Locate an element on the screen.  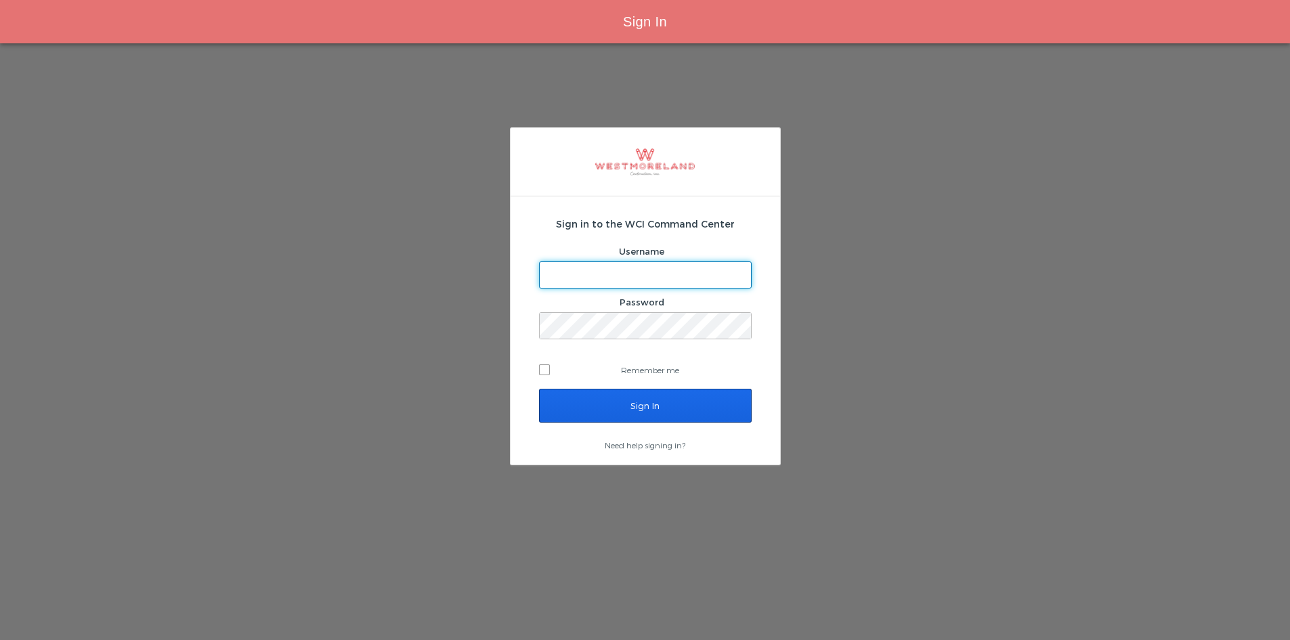
label: Remember me is located at coordinates (645, 370).